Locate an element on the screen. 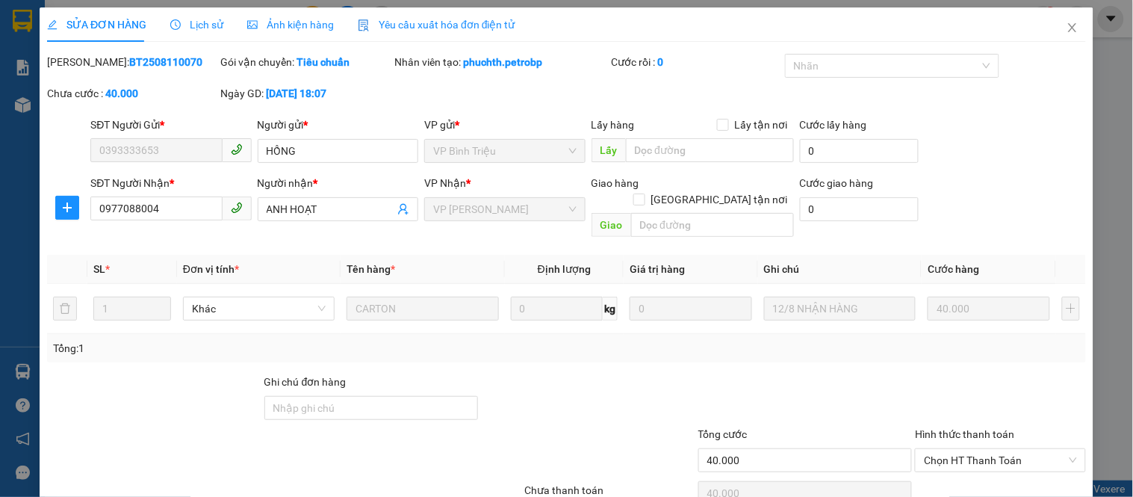 This screenshot has height=497, width=1133. span: Giao hàng is located at coordinates (615, 183).